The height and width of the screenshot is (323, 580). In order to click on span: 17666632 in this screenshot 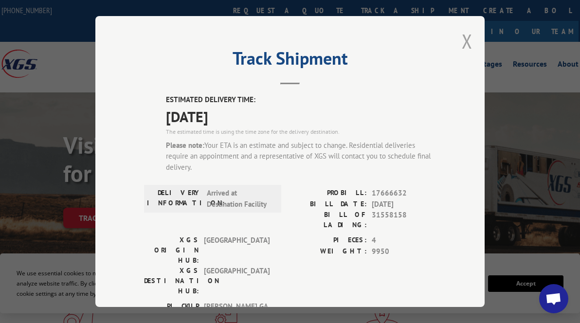, I will do `click(404, 193)`.